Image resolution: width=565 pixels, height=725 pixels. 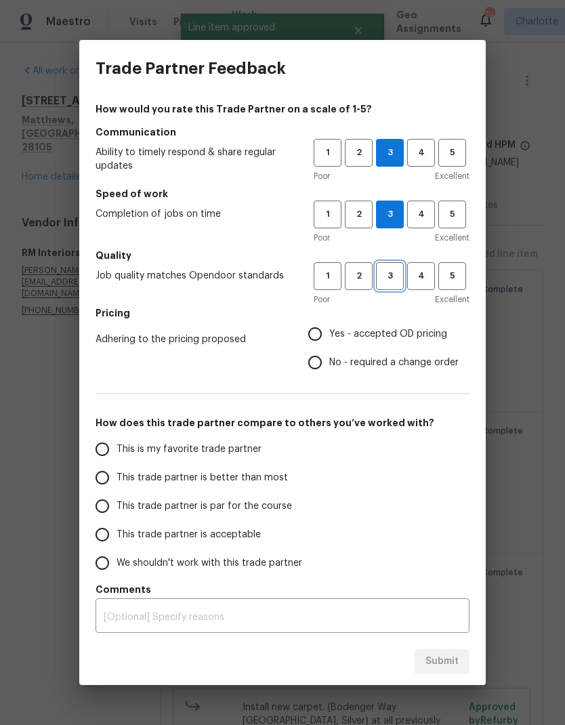 What do you see at coordinates (202, 477) in the screenshot?
I see `span: This trade partner is better than most` at bounding box center [202, 477].